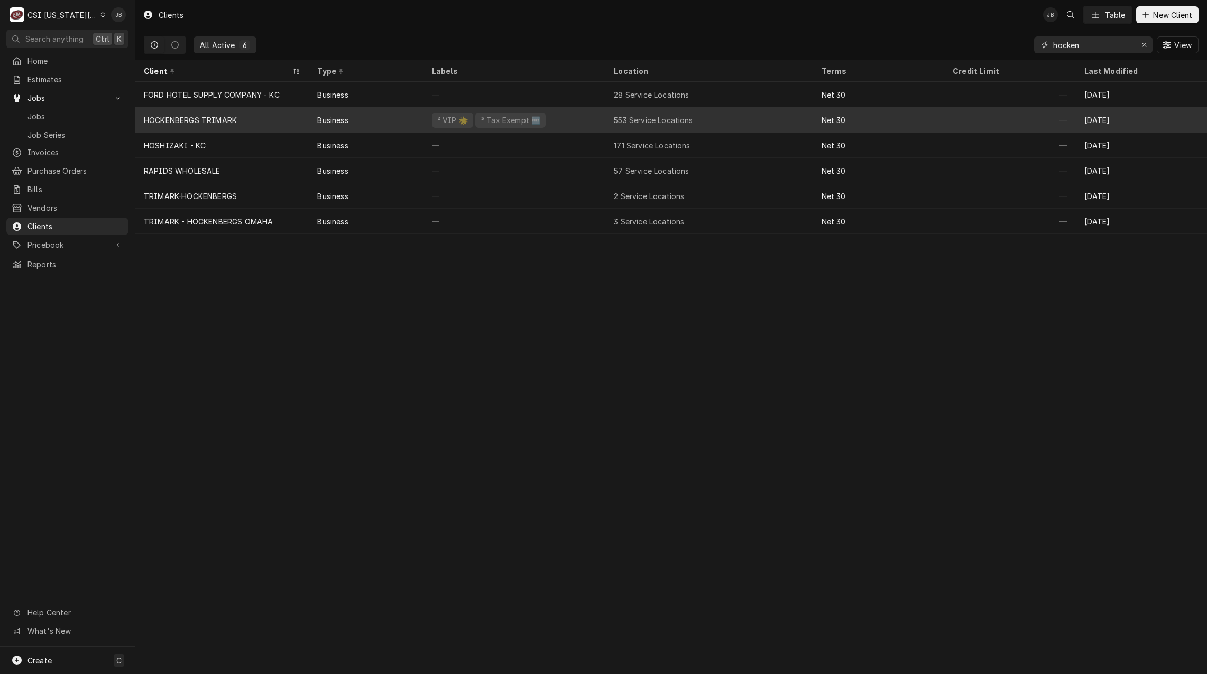 The width and height of the screenshot is (1207, 674). What do you see at coordinates (1172, 15) in the screenshot?
I see `span: New Client` at bounding box center [1172, 15].